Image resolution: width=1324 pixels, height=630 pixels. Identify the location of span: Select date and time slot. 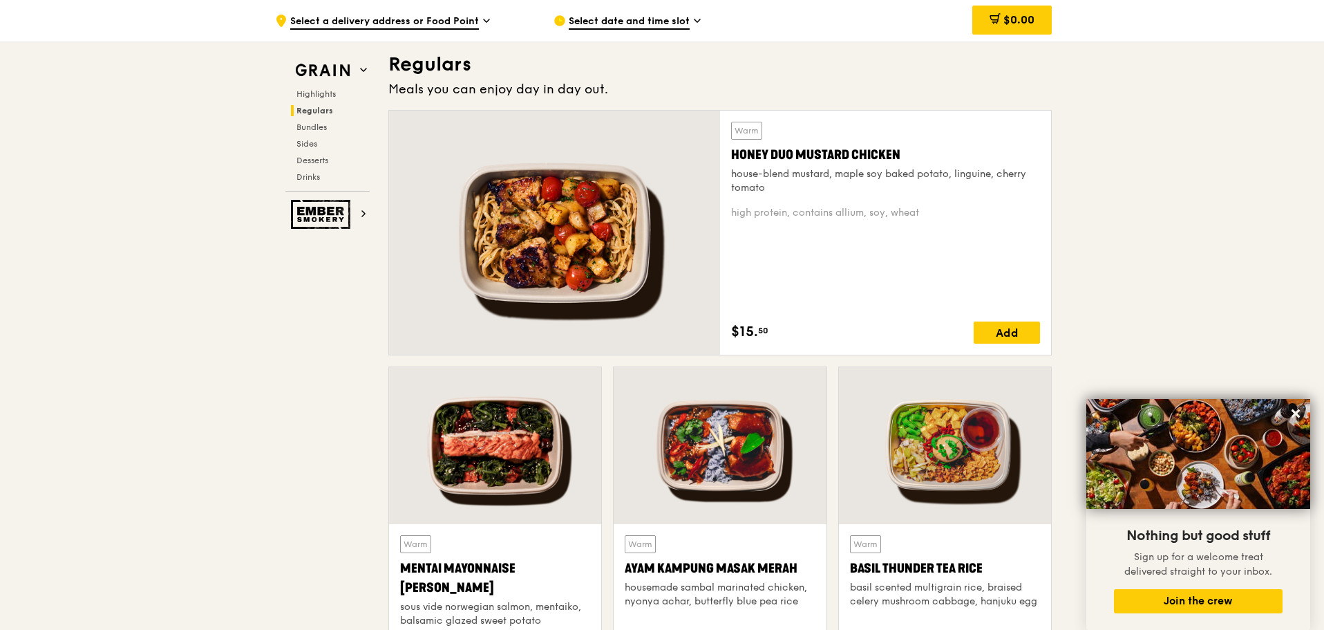
(629, 22).